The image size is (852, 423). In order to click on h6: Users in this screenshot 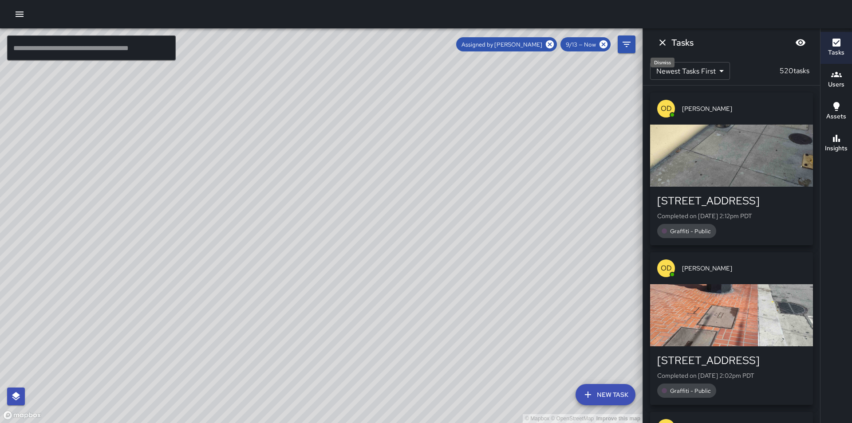, I will do `click(836, 85)`.